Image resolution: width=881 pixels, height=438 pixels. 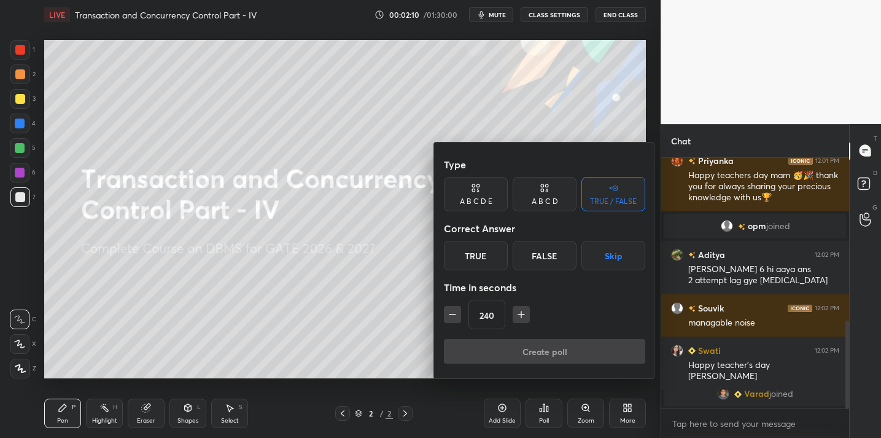 I want to click on div: False, so click(x=545, y=255).